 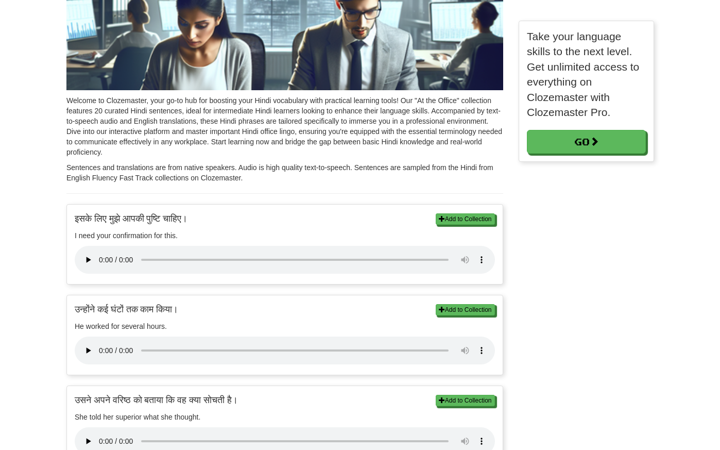 What do you see at coordinates (586, 142) in the screenshot?
I see `a: Go` at bounding box center [586, 142].